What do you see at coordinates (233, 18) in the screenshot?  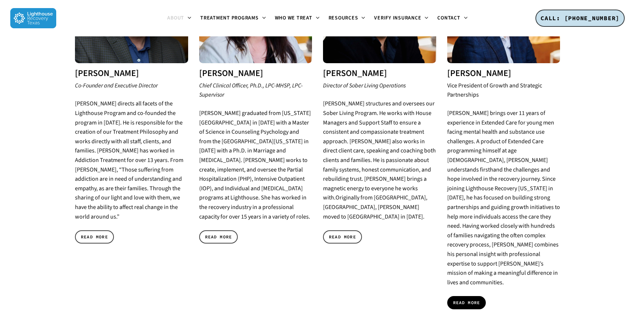 I see `a: Treatment Programs` at bounding box center [233, 18].